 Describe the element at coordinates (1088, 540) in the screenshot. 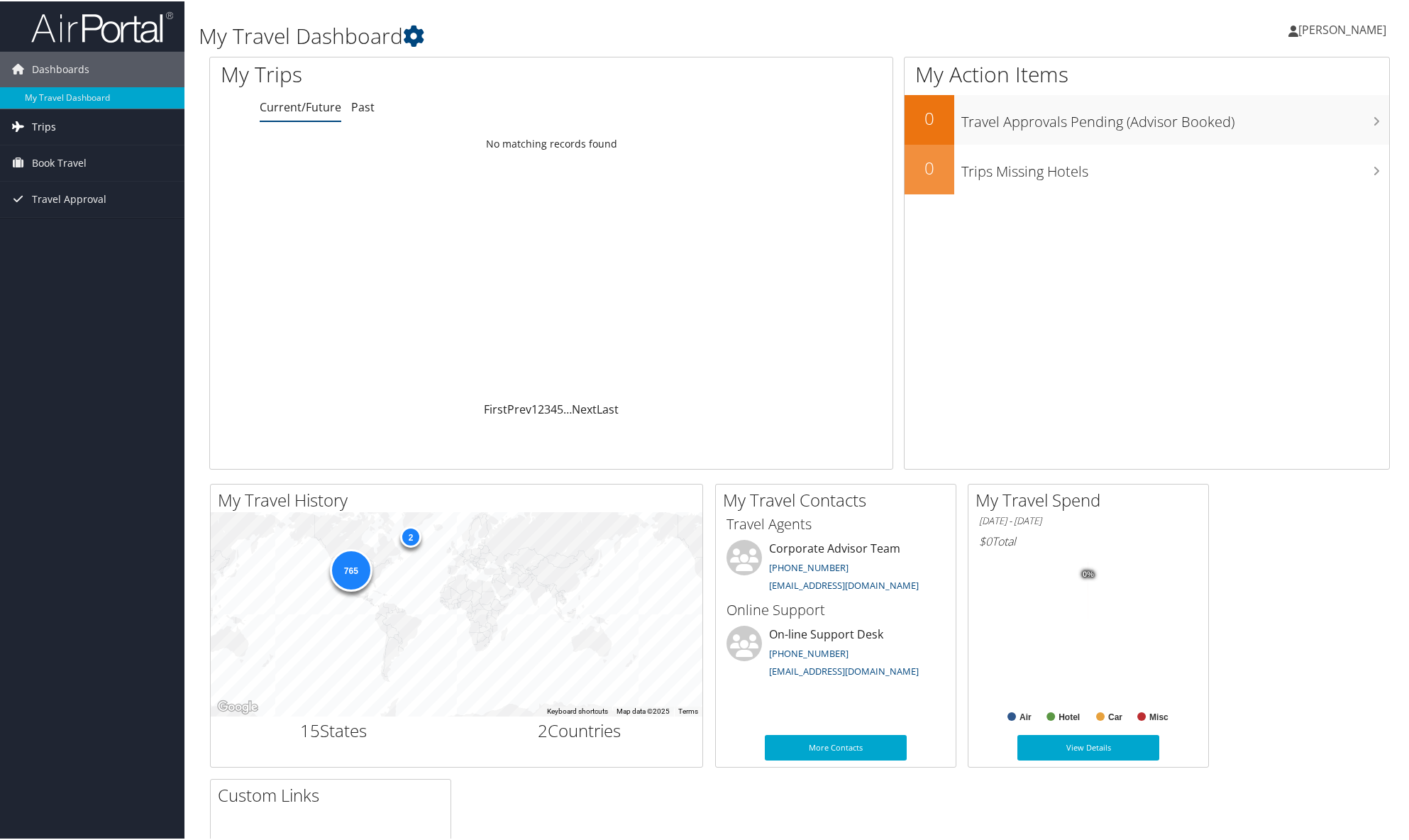

I see `h6: Total` at that location.